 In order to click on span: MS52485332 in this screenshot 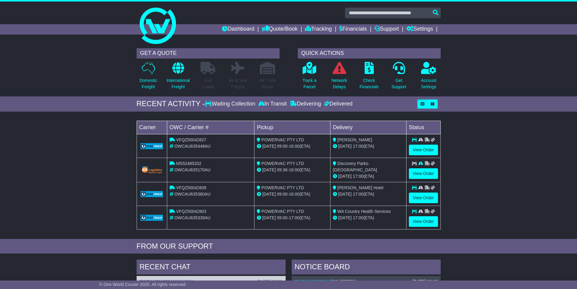, I will do `click(188, 163)`.